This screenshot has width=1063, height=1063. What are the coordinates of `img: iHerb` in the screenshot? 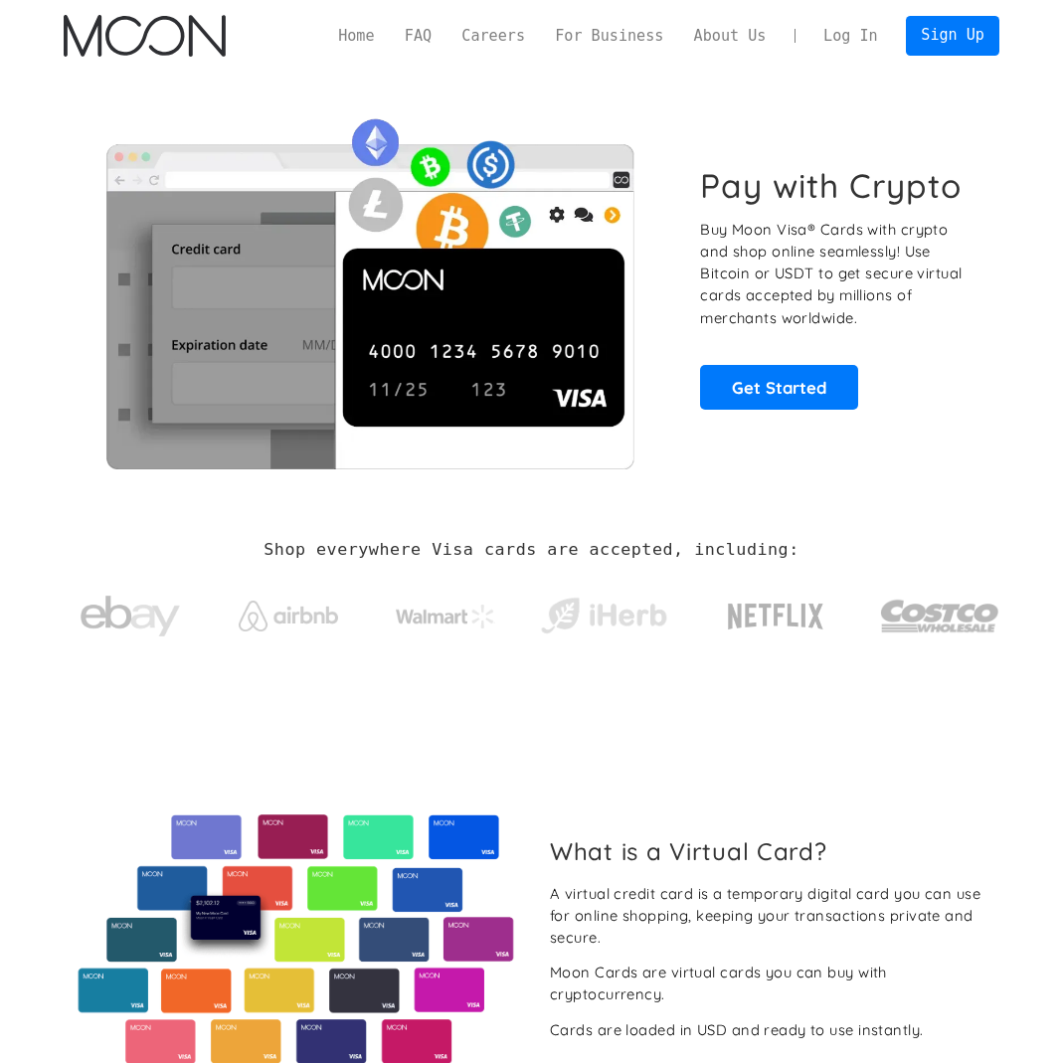 It's located at (604, 616).